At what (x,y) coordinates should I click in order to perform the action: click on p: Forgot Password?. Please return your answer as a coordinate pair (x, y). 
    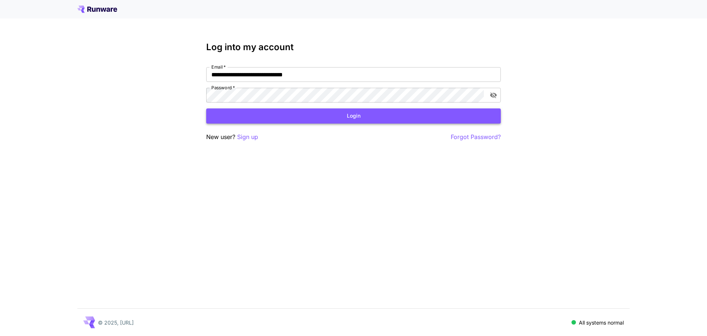
    Looking at the image, I should click on (476, 137).